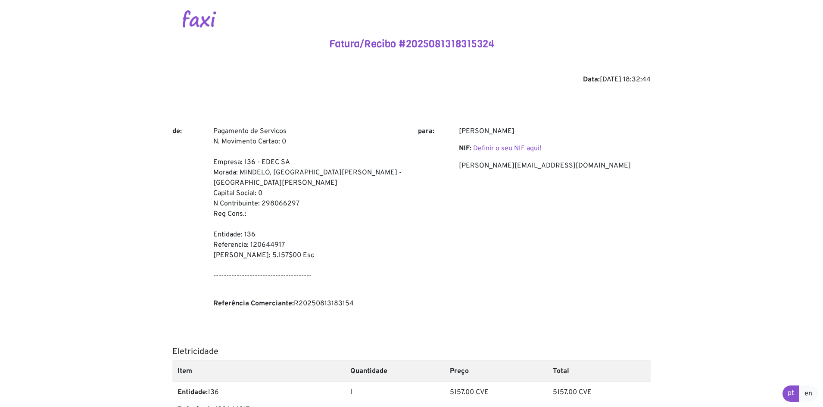 This screenshot has height=407, width=823. I want to click on th: Item, so click(258, 371).